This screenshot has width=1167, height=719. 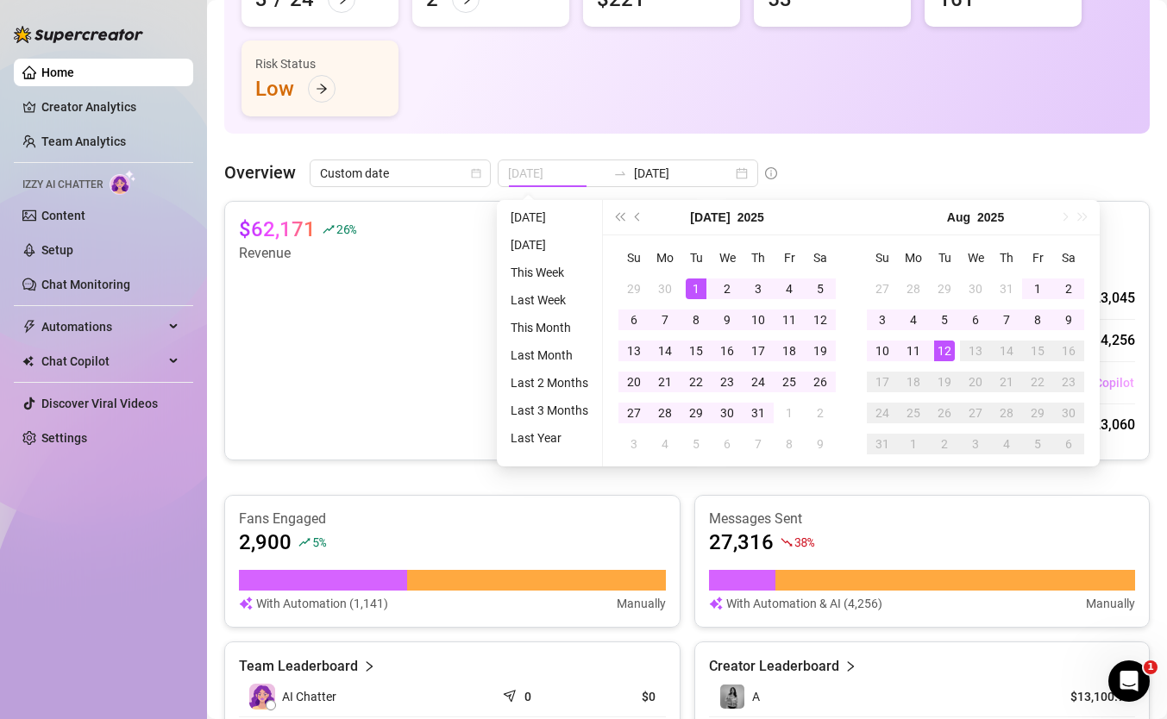 I want to click on article: Manually, so click(x=641, y=604).